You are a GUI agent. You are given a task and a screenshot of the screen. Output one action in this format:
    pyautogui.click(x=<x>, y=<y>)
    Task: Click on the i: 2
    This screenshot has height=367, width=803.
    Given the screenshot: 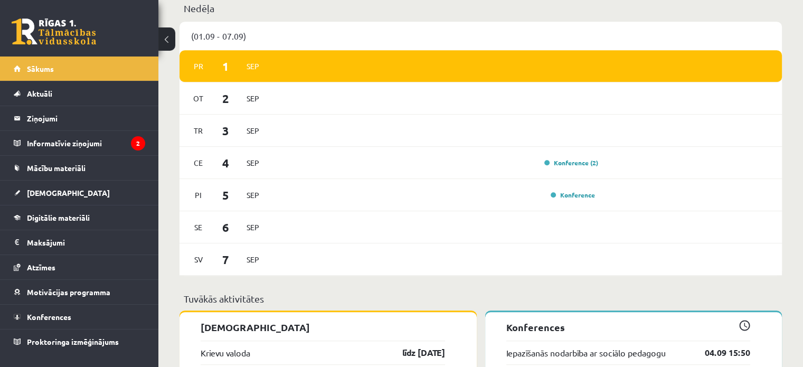 What is the action you would take?
    pyautogui.click(x=138, y=143)
    